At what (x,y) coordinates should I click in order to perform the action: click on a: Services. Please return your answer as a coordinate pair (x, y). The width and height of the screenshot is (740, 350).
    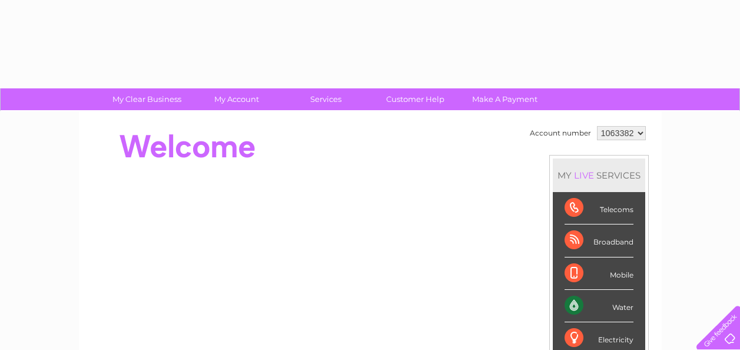
    Looking at the image, I should click on (325, 99).